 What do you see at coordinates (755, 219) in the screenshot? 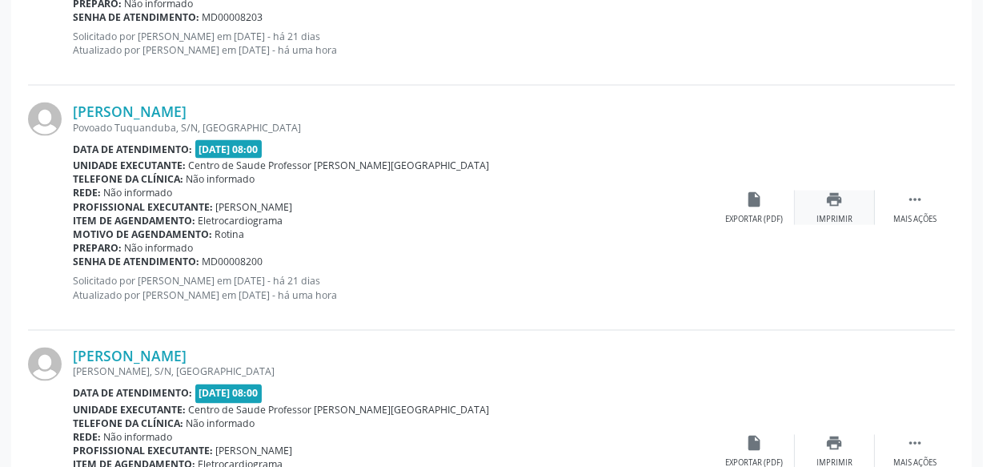
I see `div: Exportar (PDF)` at bounding box center [755, 219].